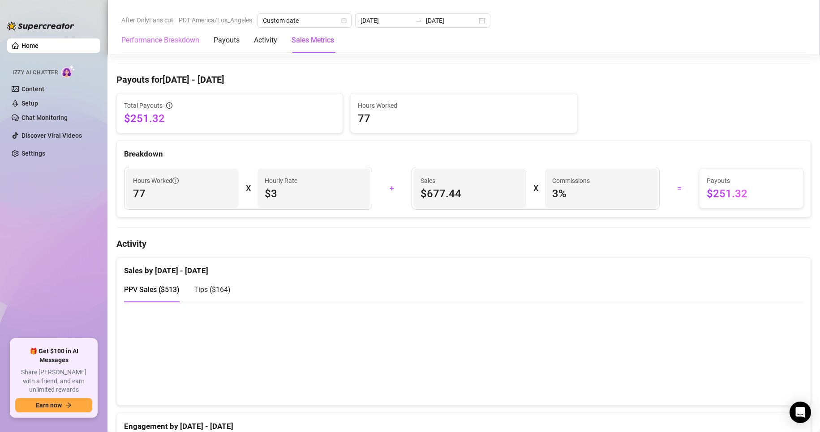 This screenshot has height=432, width=820. What do you see at coordinates (30, 46) in the screenshot?
I see `a: Home` at bounding box center [30, 46].